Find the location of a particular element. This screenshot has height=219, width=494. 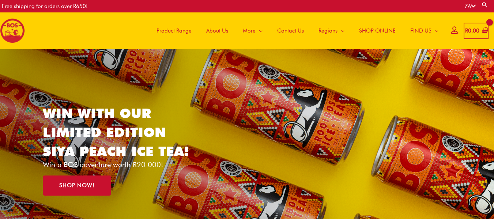

span: Contact Us is located at coordinates (290, 31).